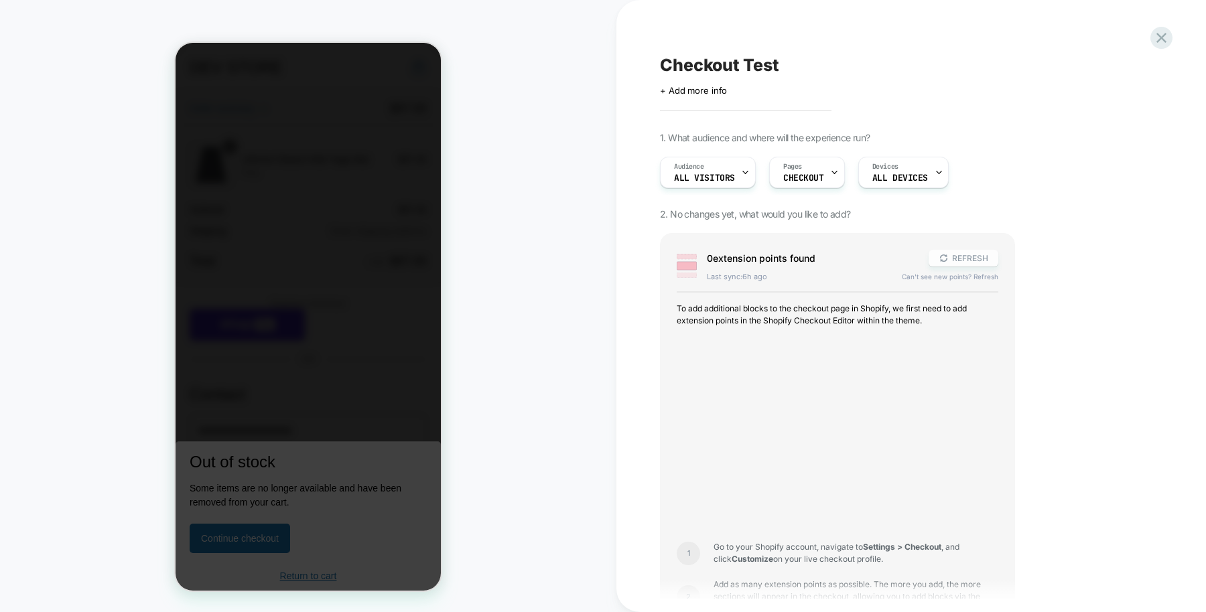  Describe the element at coordinates (964, 258) in the screenshot. I see `button: REFRESH` at that location.